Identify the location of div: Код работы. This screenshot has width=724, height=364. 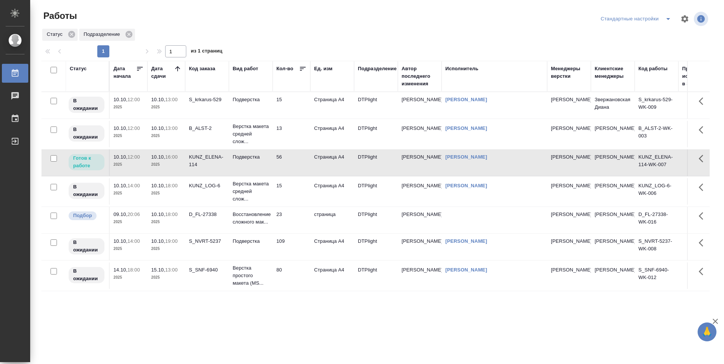
(653, 69).